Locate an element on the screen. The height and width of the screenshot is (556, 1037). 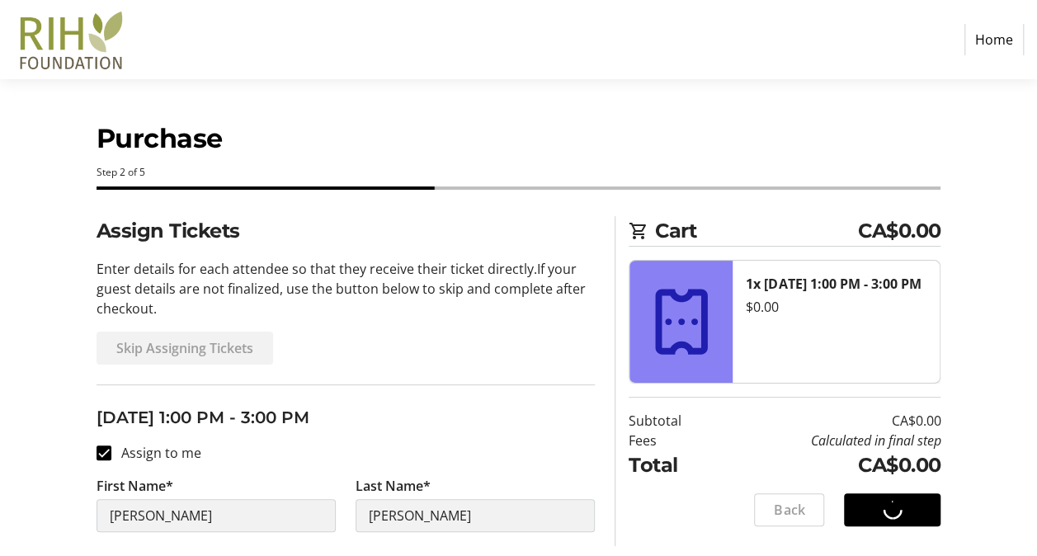
img: Royal Inland Hospital Foundation 's Logo is located at coordinates (72, 40).